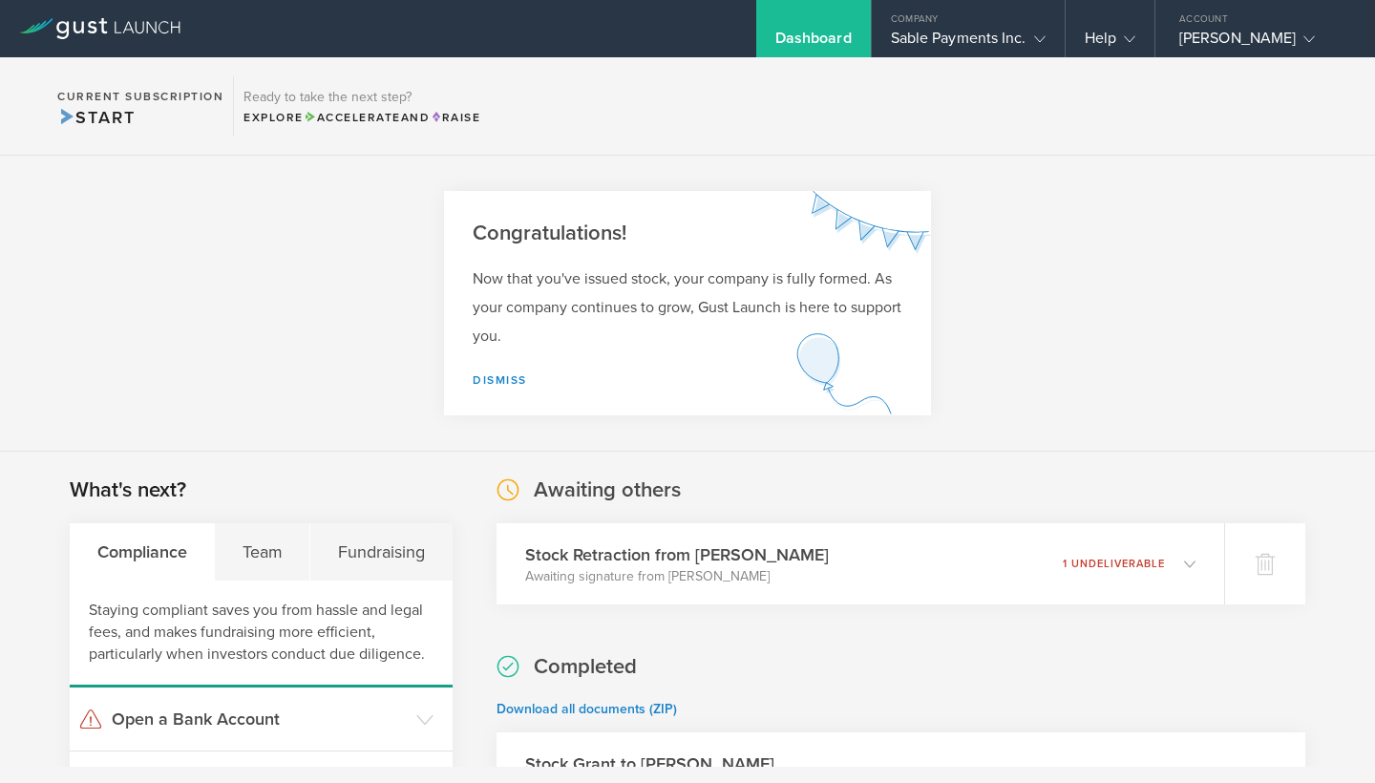  What do you see at coordinates (362, 117) in the screenshot?
I see `div: Explore` at bounding box center [362, 117].